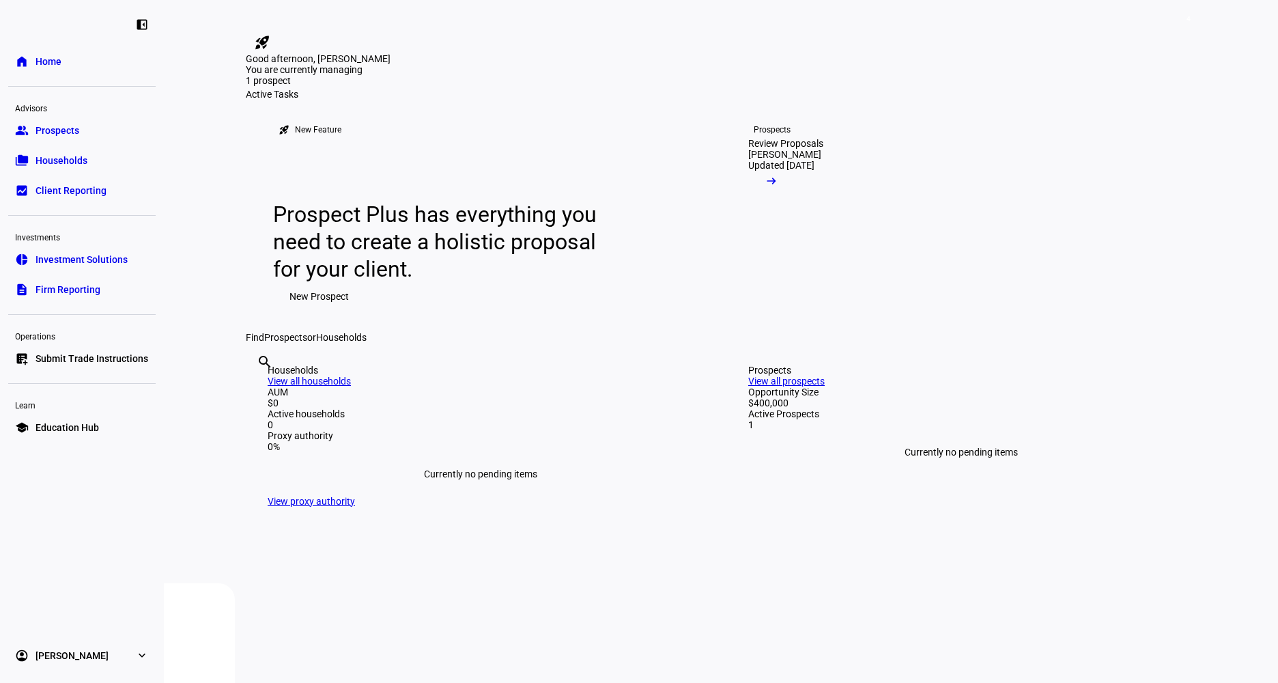 The width and height of the screenshot is (1278, 683). What do you see at coordinates (481, 392) in the screenshot?
I see `div: AUM` at bounding box center [481, 392].